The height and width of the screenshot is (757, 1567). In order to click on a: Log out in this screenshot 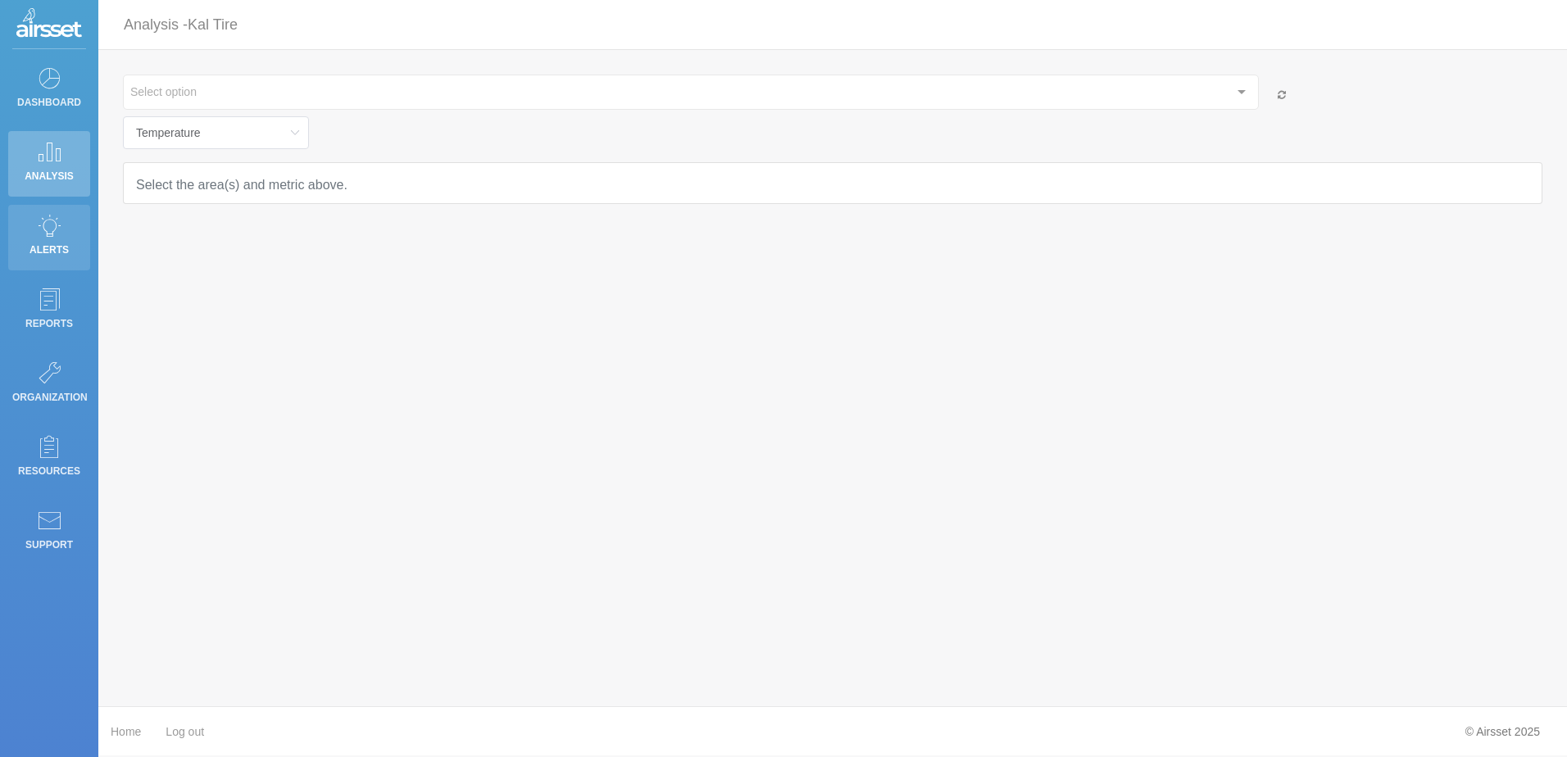, I will do `click(184, 732)`.